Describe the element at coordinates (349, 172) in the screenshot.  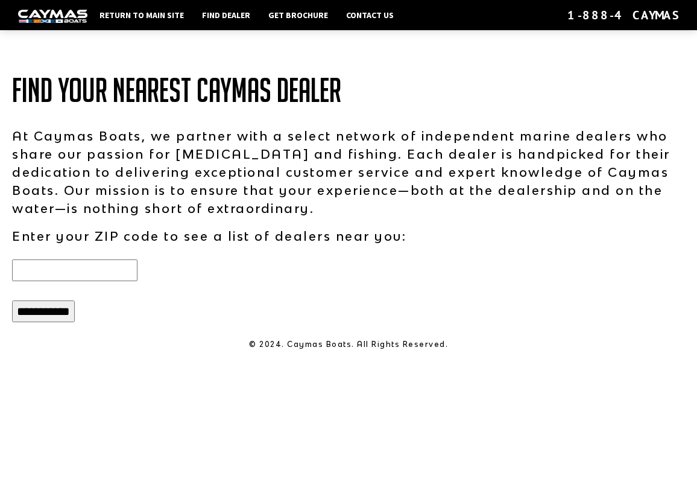
I see `p: At Caymas Boats, we partner with a select network of independent marine dealers who share our pas...` at that location.